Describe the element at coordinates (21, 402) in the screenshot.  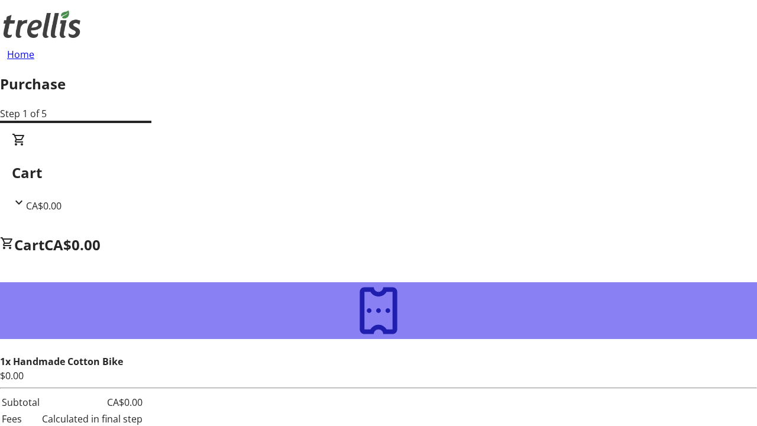
I see `td: Subtotal` at that location.